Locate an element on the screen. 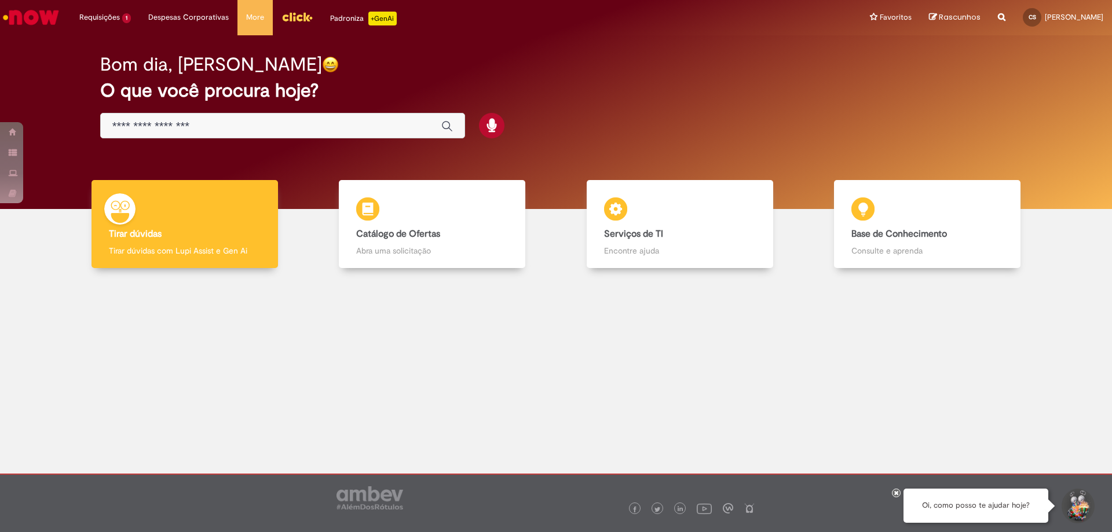 The width and height of the screenshot is (1112, 532). div: Padroniza is located at coordinates (363, 19).